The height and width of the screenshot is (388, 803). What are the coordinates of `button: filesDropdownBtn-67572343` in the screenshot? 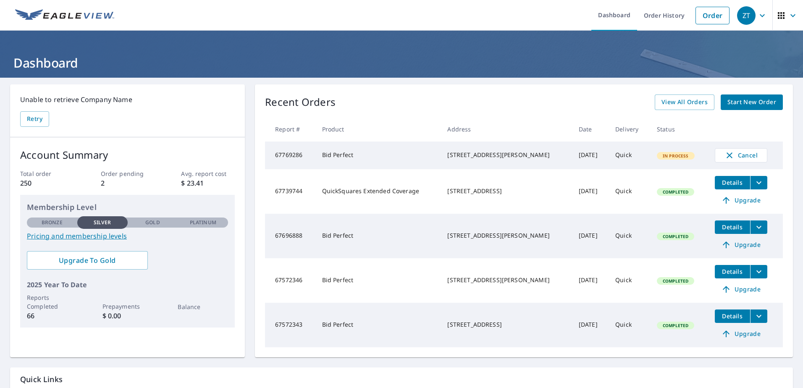 It's located at (759, 316).